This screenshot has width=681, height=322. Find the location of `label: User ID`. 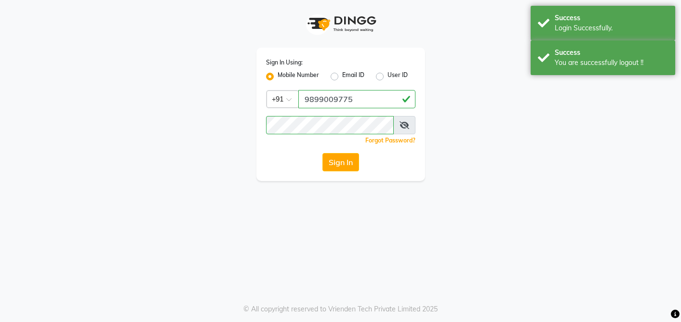

label: User ID is located at coordinates (397, 77).